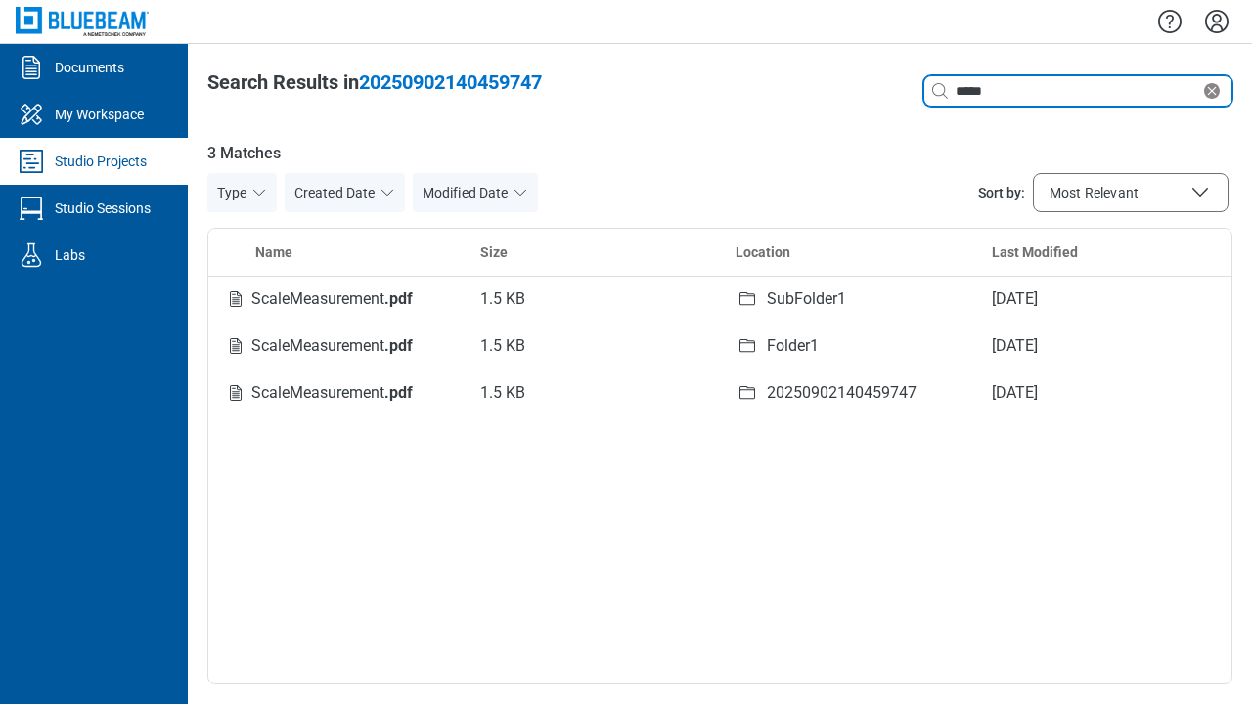  What do you see at coordinates (720, 154) in the screenshot?
I see `span: 3 Matches` at bounding box center [720, 154].